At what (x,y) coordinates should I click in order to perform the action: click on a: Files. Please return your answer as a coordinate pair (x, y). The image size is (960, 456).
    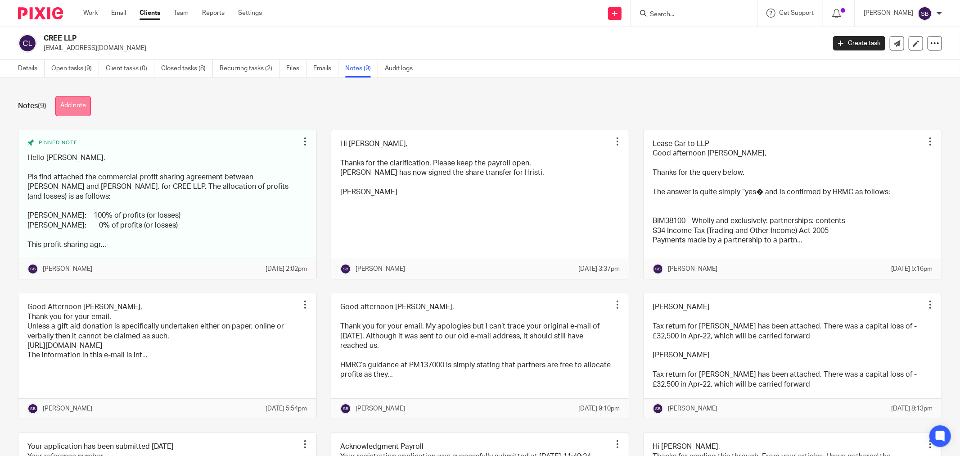
    Looking at the image, I should click on (296, 68).